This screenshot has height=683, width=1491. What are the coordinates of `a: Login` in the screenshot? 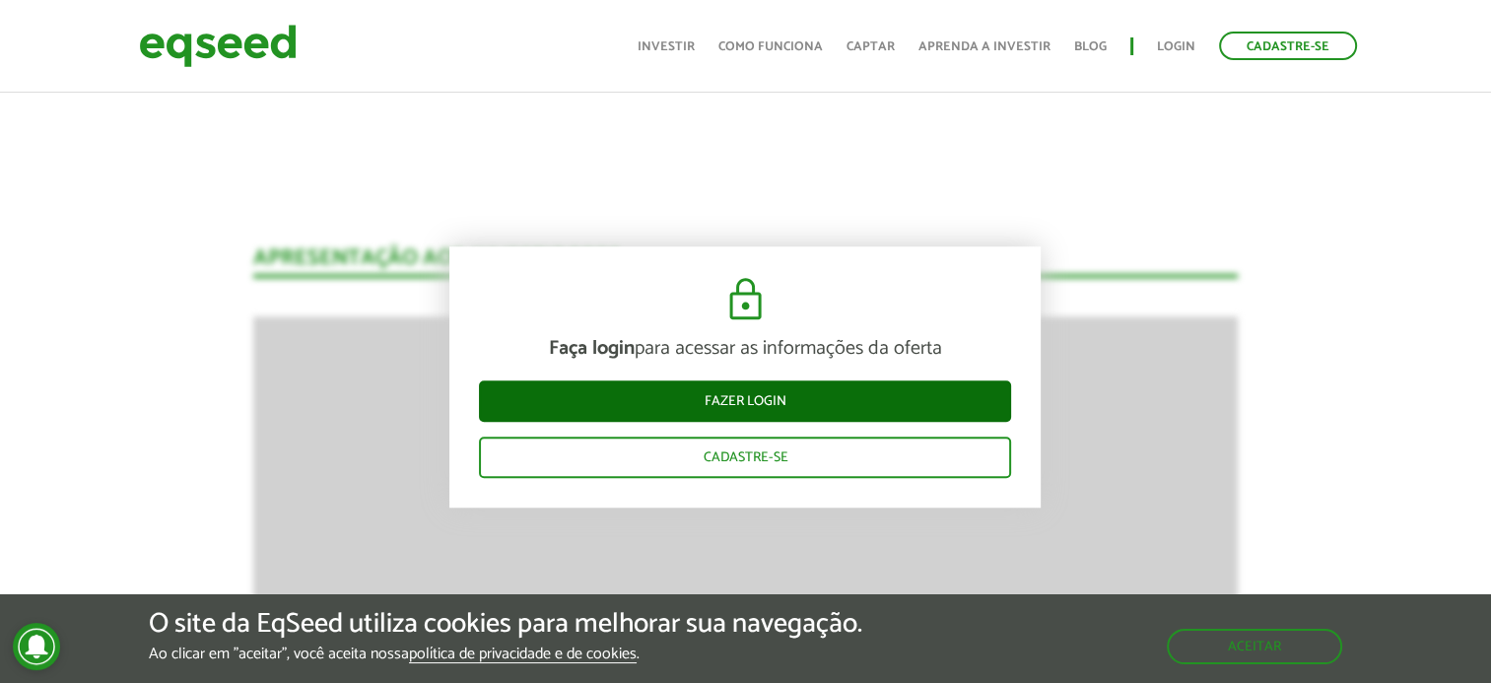 It's located at (1176, 46).